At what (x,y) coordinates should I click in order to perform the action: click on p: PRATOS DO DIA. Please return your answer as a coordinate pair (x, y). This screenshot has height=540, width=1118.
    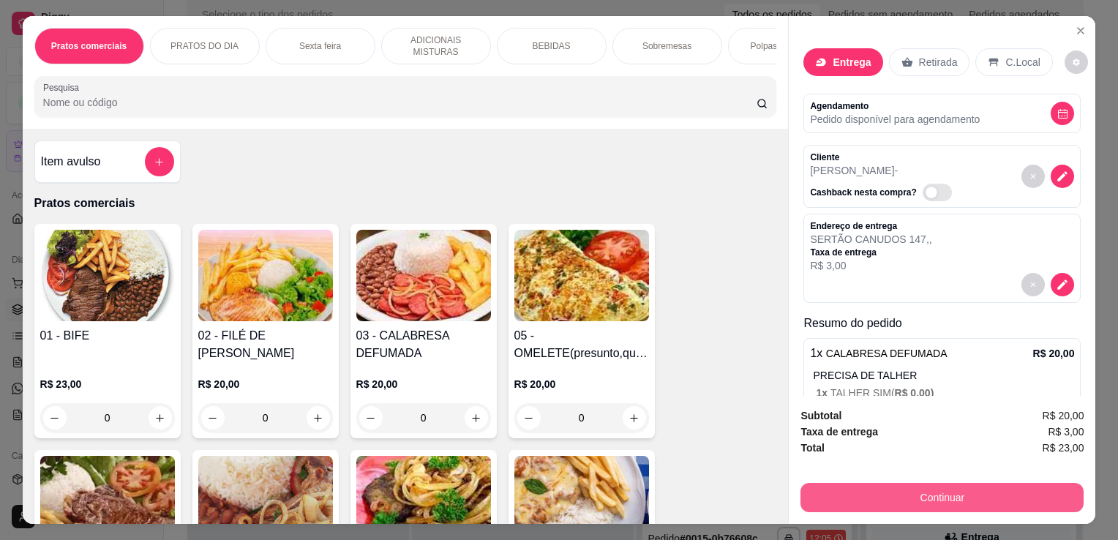
    Looking at the image, I should click on (204, 46).